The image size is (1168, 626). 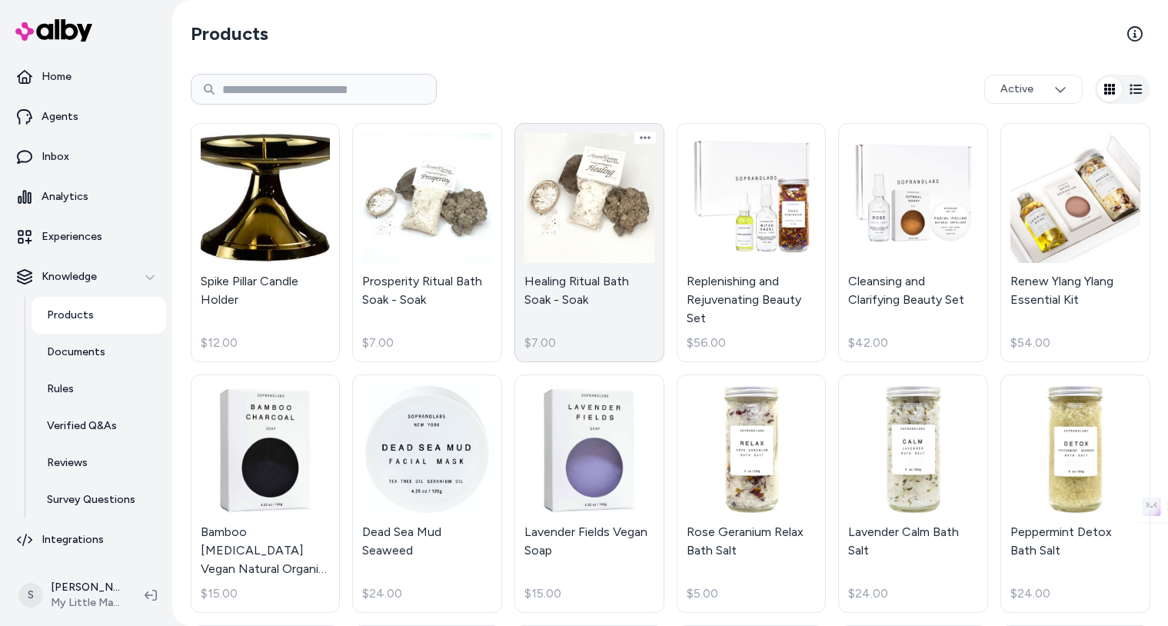 What do you see at coordinates (98, 463) in the screenshot?
I see `a: Reviews` at bounding box center [98, 463].